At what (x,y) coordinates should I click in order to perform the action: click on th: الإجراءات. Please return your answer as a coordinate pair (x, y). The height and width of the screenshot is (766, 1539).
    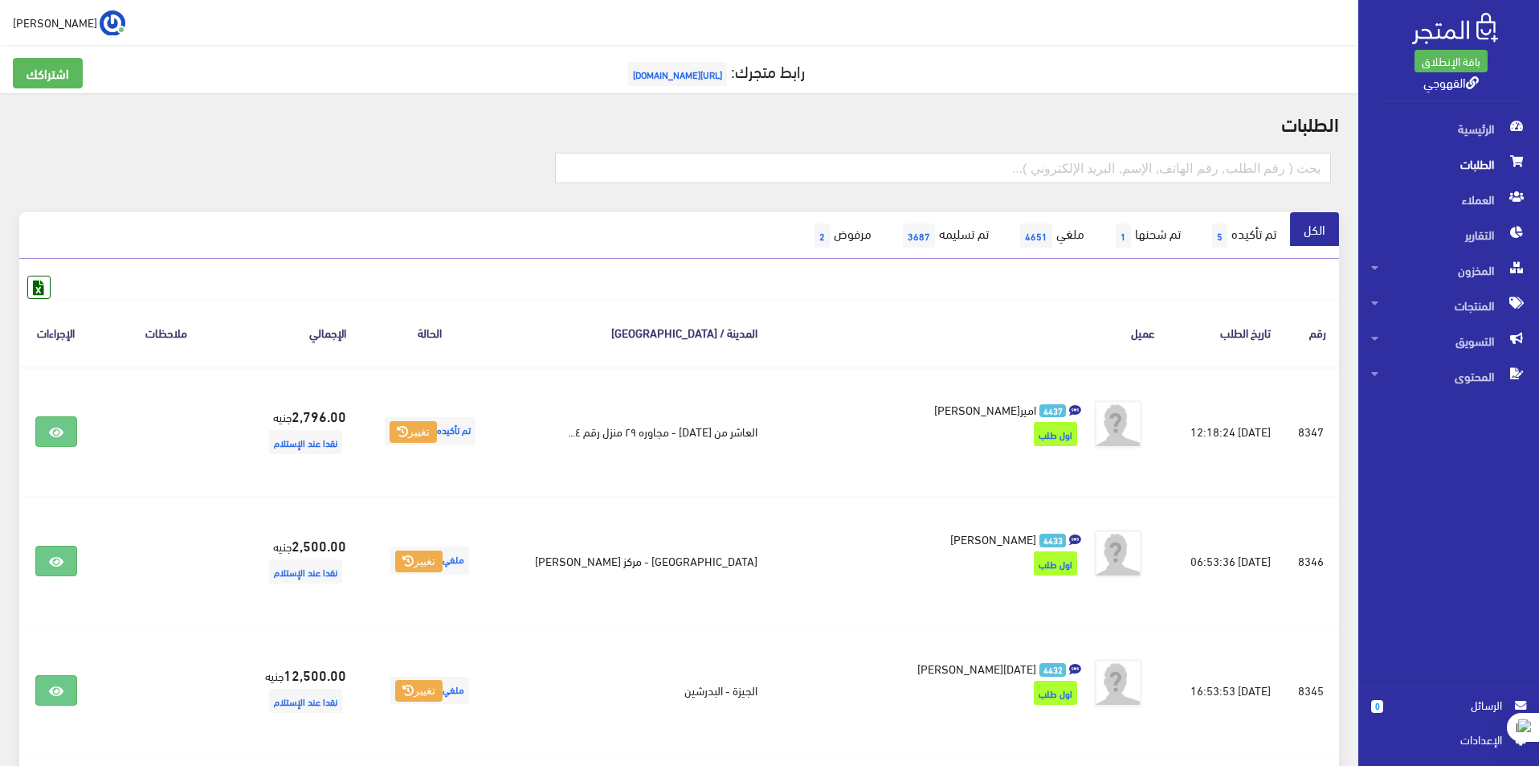
    Looking at the image, I should click on (56, 332).